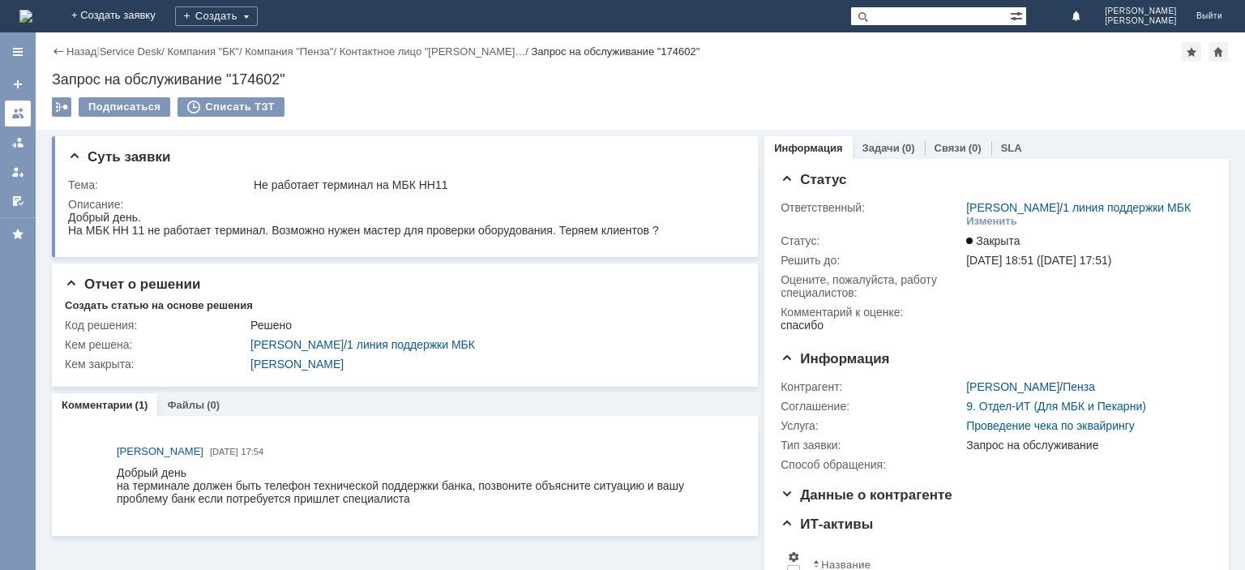 This screenshot has width=1245, height=570. What do you see at coordinates (289, 51) in the screenshot?
I see `a: Компания "Пенза"` at bounding box center [289, 51].